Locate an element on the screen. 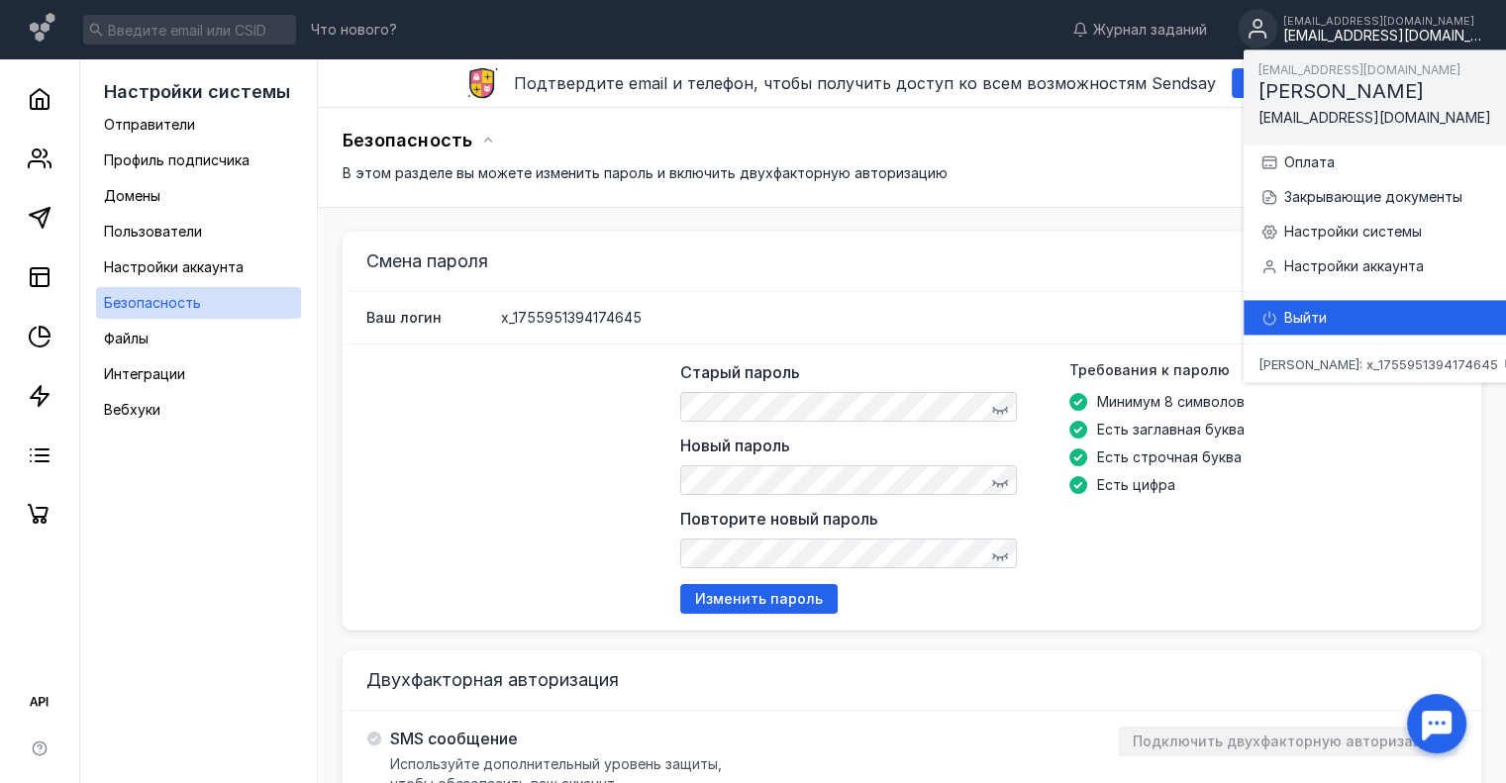 The width and height of the screenshot is (1506, 783). a: Что нового? is located at coordinates (353, 30).